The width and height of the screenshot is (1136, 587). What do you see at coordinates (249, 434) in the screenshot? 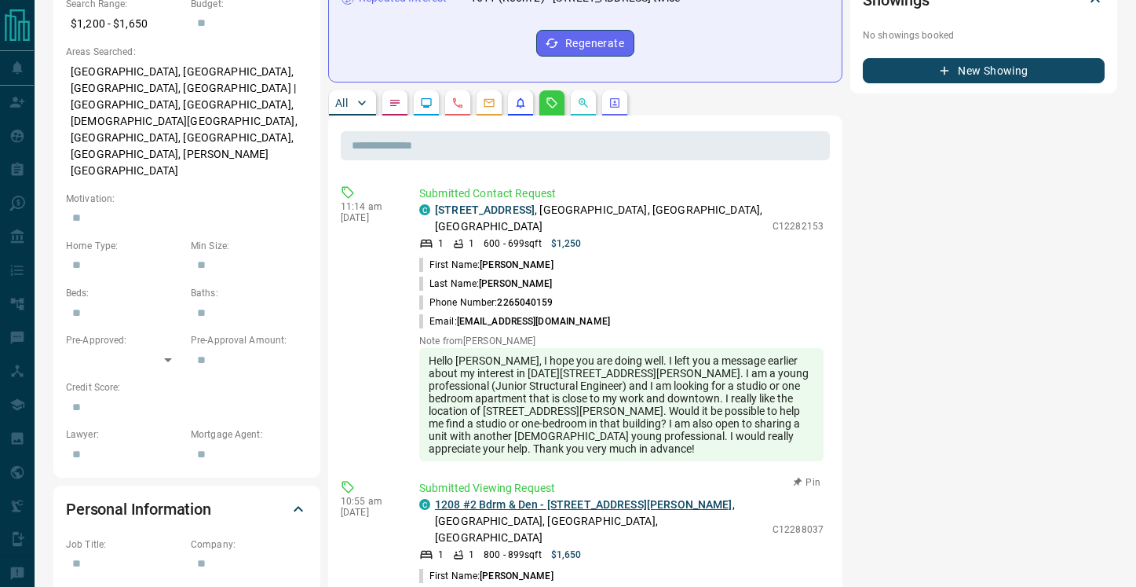
I see `p: Mortgage Agent:` at bounding box center [249, 434].